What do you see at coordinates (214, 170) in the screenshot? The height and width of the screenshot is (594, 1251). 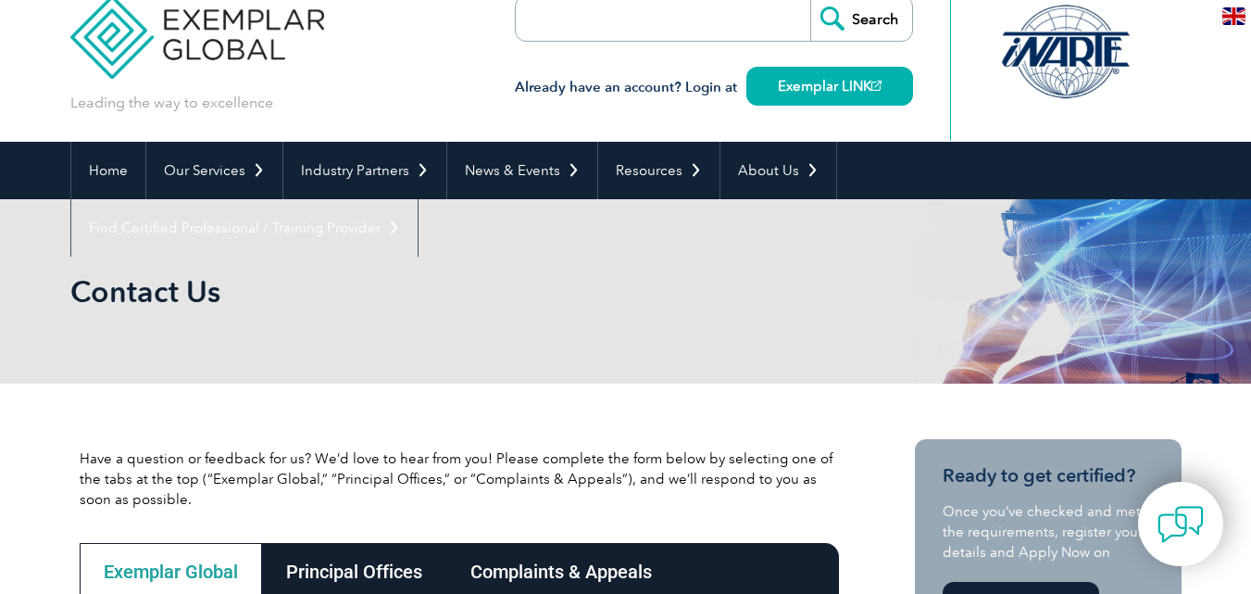 I see `a: Our Services` at bounding box center [214, 170].